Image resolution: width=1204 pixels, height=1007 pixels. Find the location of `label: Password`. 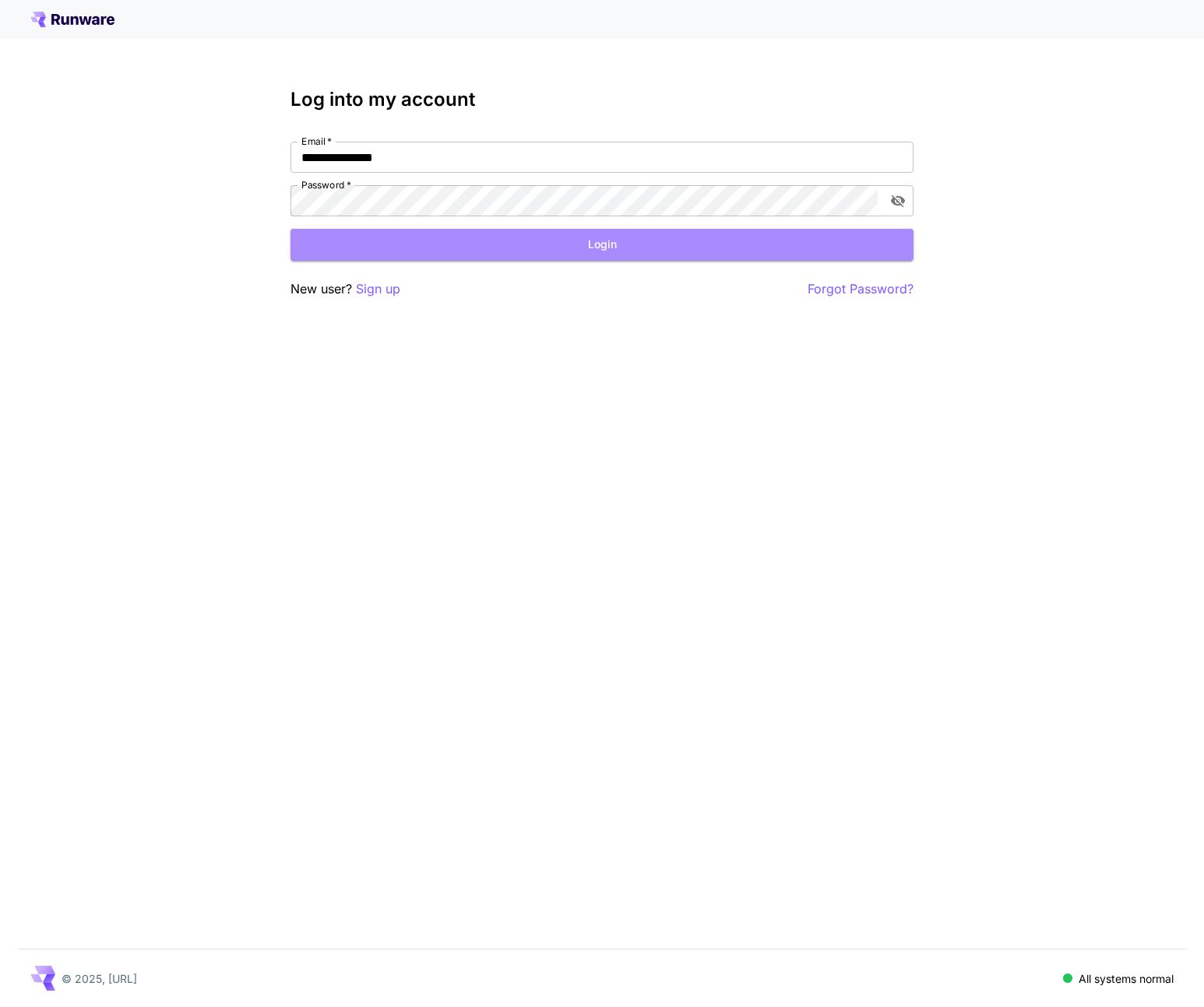

label: Password is located at coordinates (326, 185).